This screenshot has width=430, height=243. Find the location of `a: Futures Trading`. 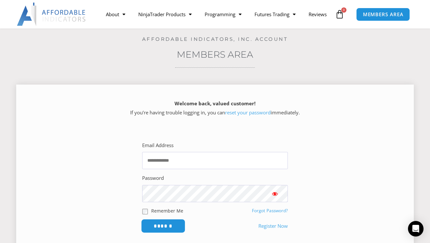

a: Futures Trading is located at coordinates (275, 14).